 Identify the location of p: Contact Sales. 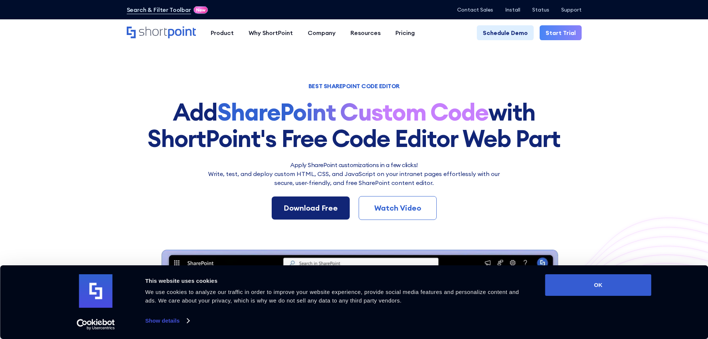
(475, 10).